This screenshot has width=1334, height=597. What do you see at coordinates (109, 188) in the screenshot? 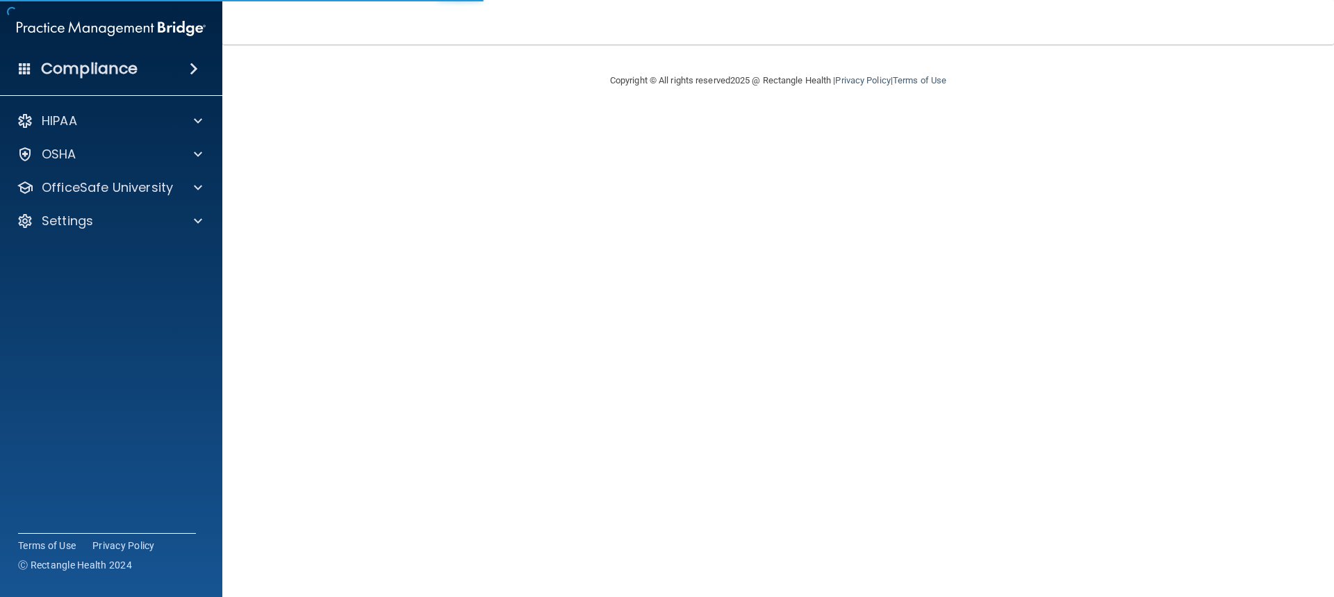
I see `a: OfficeSafe University` at bounding box center [109, 188].